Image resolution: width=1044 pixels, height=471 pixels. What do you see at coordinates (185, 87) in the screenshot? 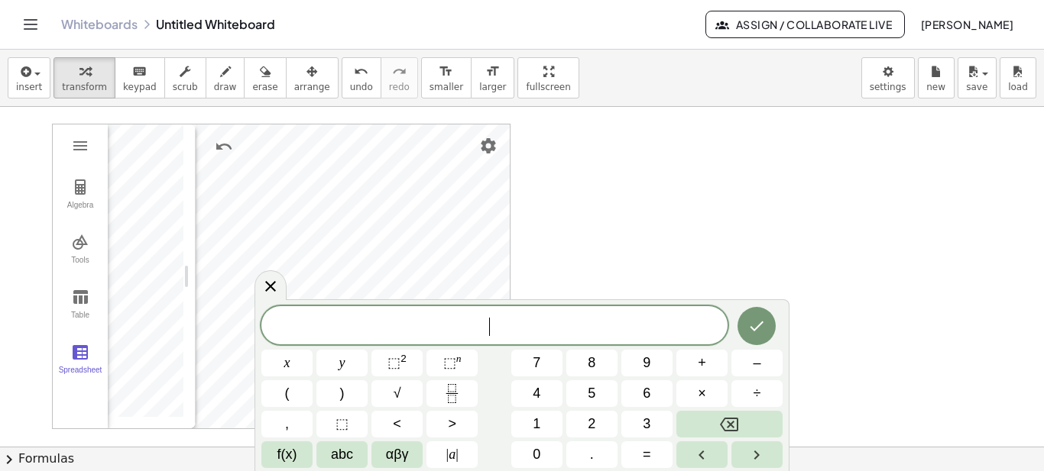
I see `span: scrub` at bounding box center [185, 87].